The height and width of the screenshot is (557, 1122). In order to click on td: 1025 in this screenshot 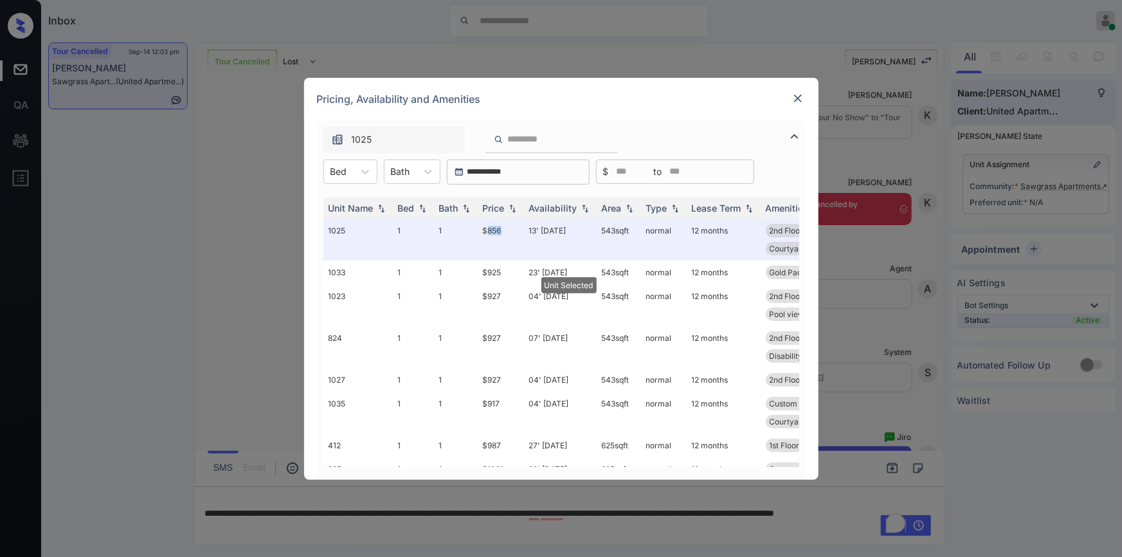, I will do `click(358, 239)`.